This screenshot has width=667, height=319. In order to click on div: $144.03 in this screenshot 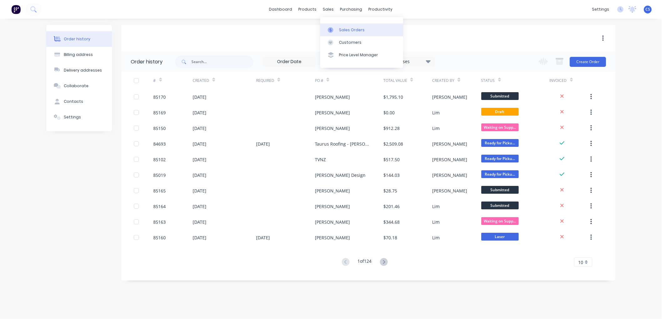, I will do `click(391, 175)`.